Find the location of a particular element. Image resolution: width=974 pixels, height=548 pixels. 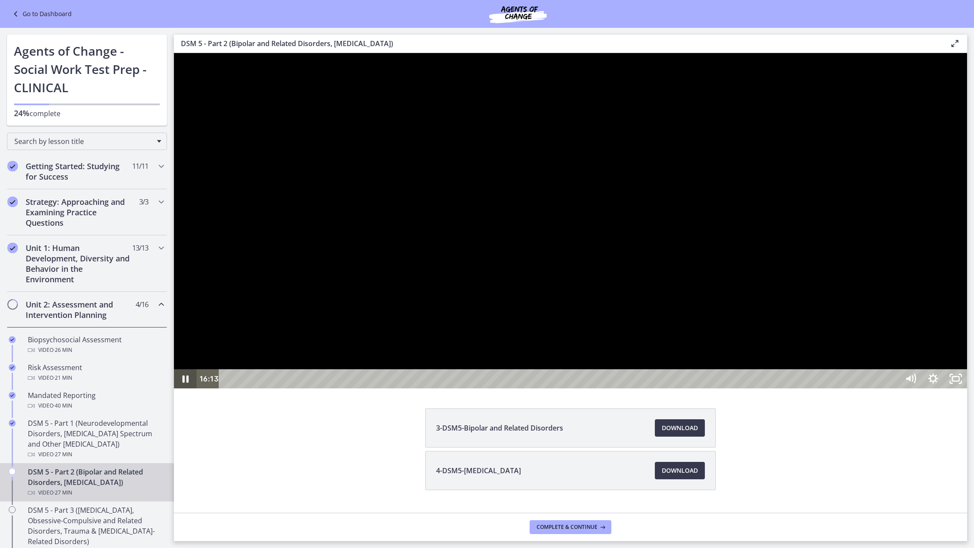

span: 11 / 11 is located at coordinates (140, 166).